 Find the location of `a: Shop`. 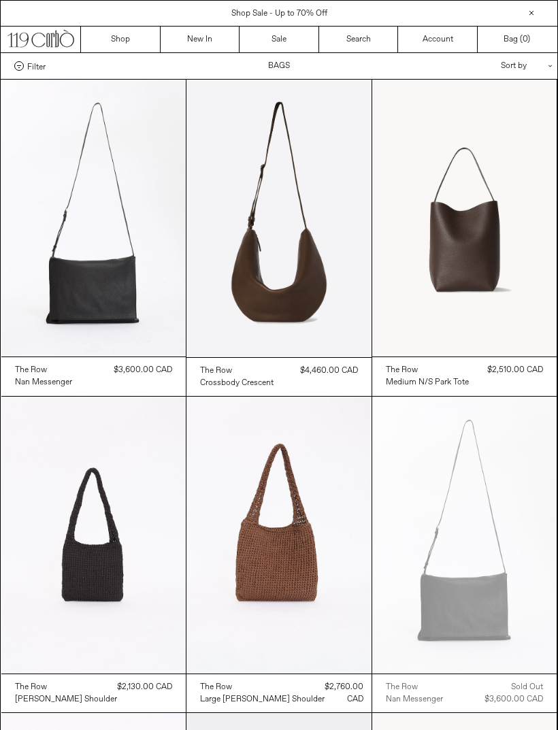

a: Shop is located at coordinates (121, 39).